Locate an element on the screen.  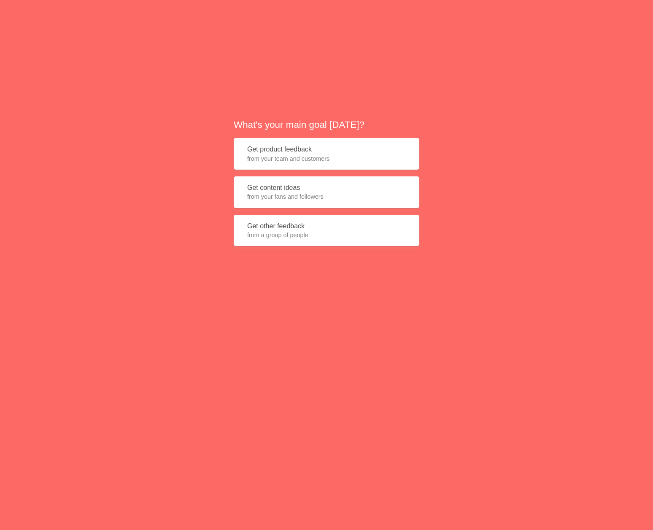
span: from your team and customers is located at coordinates (327, 159).